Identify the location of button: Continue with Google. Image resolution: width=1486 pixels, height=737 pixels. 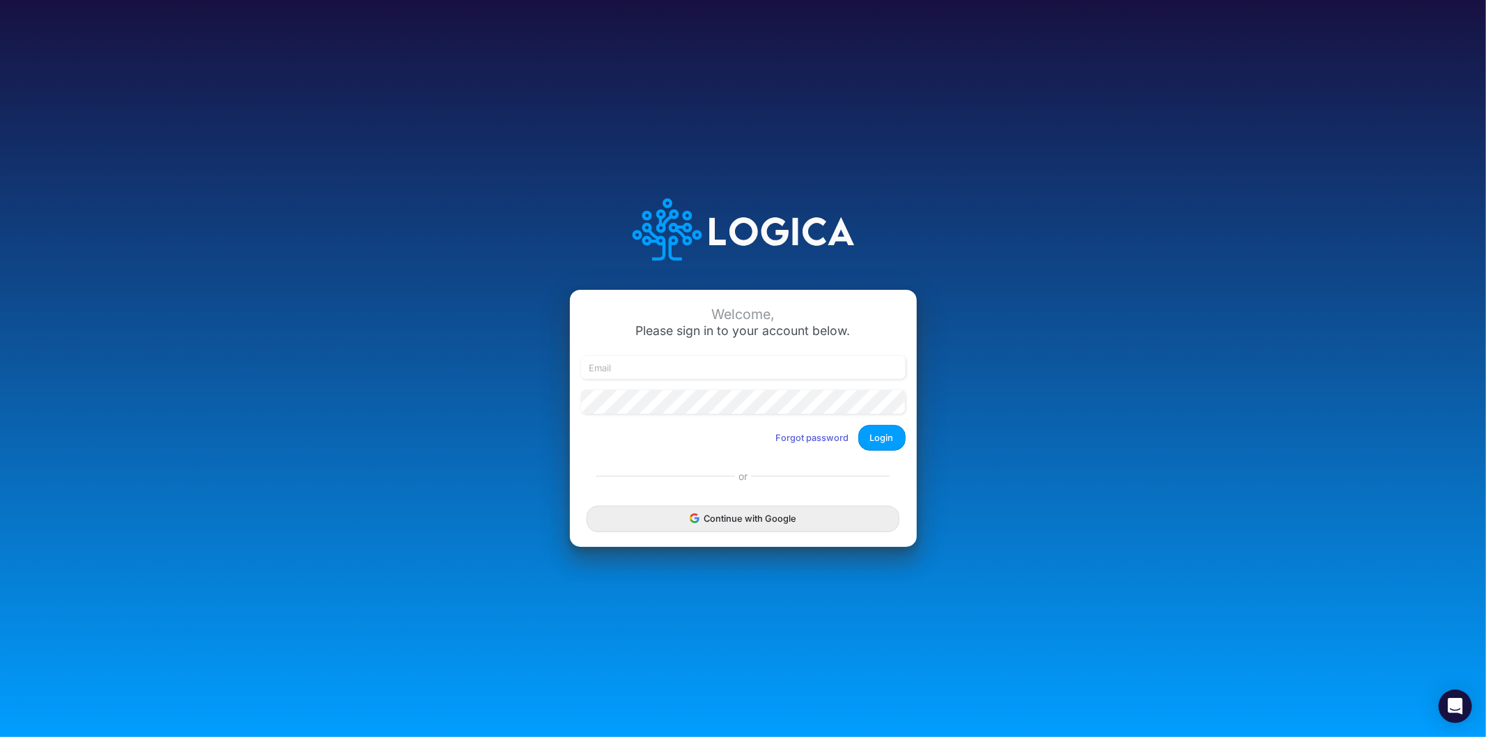
(743, 518).